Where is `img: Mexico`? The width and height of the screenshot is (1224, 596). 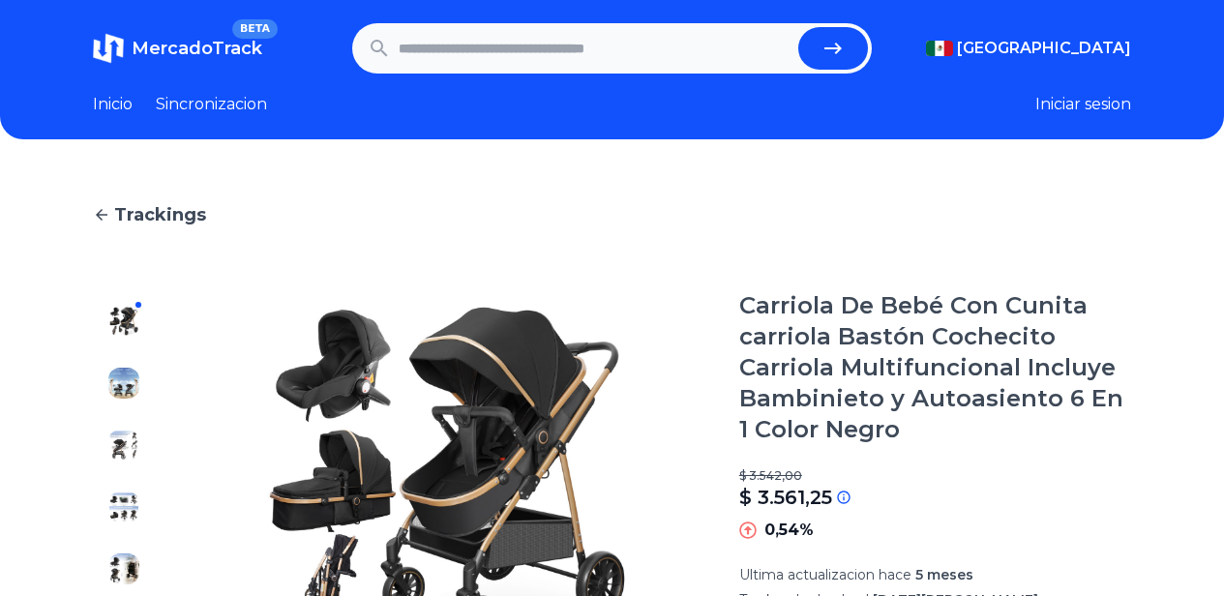 img: Mexico is located at coordinates (939, 48).